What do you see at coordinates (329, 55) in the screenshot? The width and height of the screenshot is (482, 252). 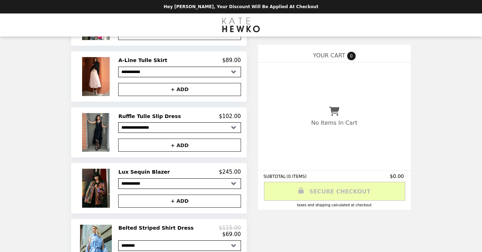 I see `span: YOUR CART` at bounding box center [329, 55].